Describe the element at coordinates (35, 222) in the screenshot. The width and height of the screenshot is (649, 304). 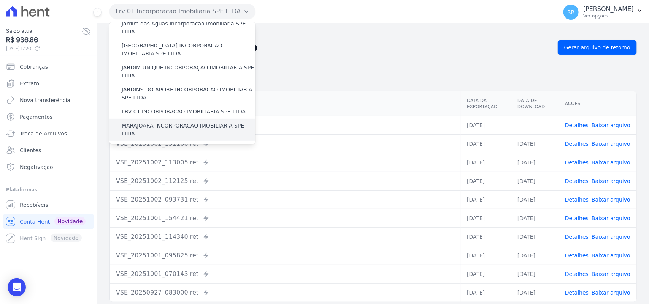
I see `span: Conta Hent` at that location.